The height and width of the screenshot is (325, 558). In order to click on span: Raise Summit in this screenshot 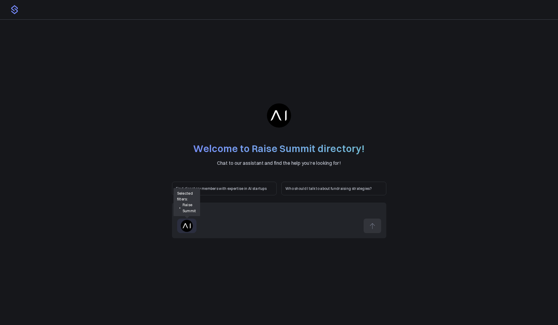, I will do `click(189, 208)`.